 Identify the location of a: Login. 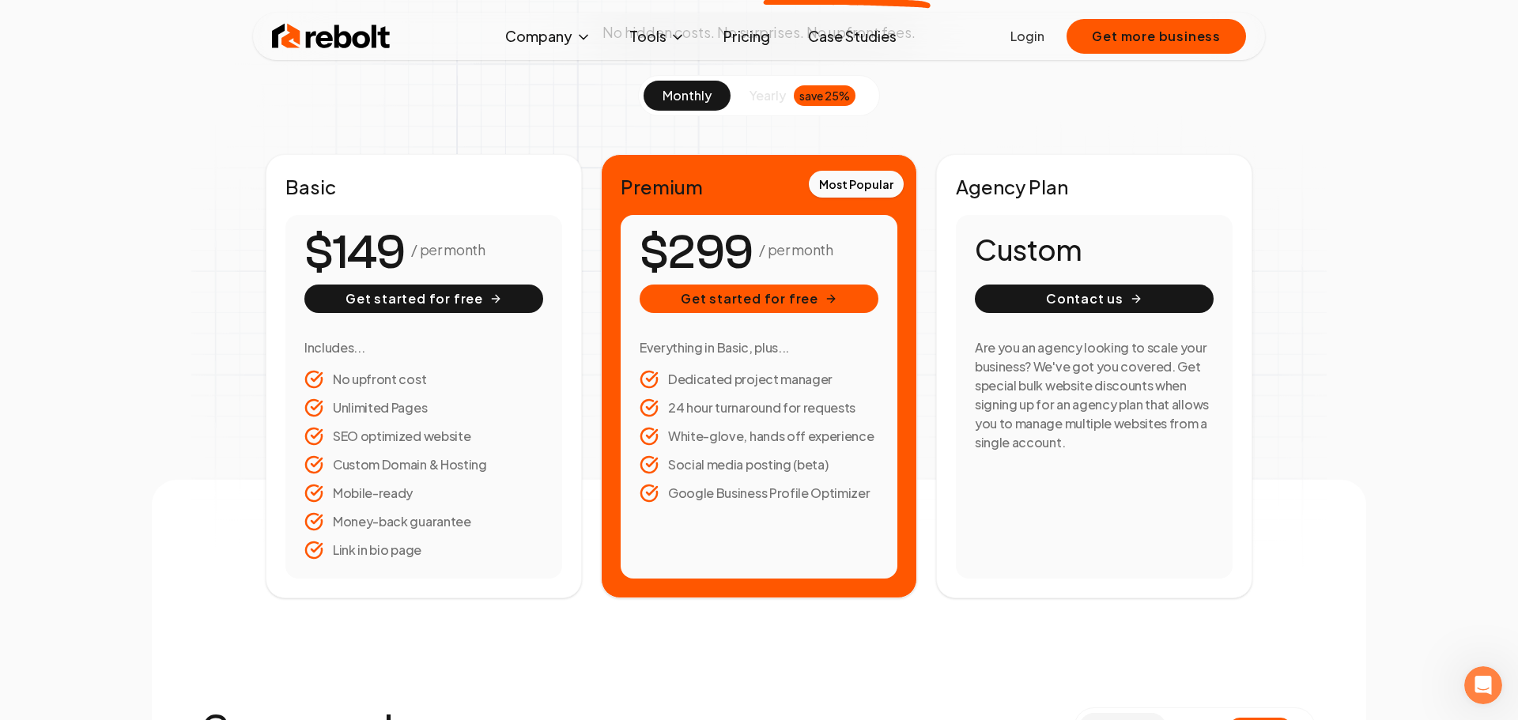
(1027, 36).